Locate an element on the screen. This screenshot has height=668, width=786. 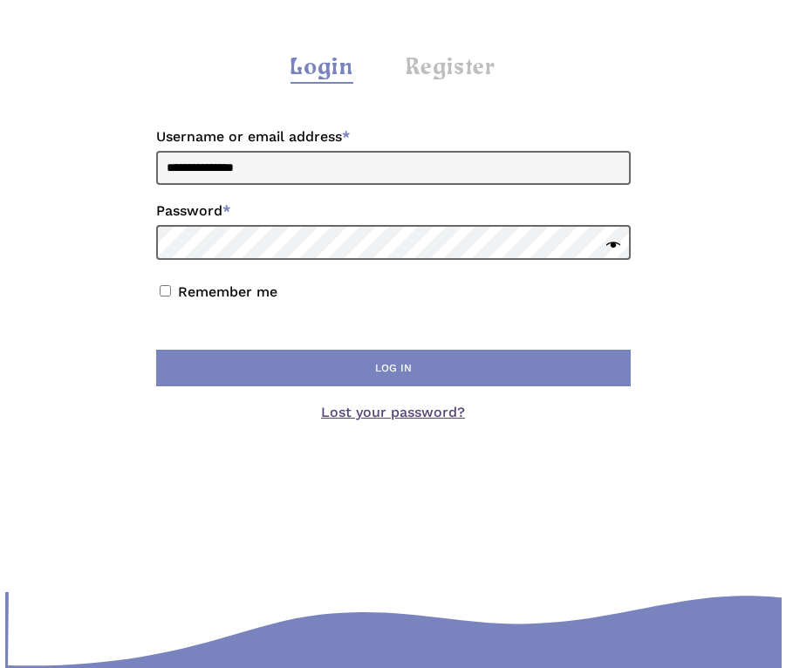
label: Password is located at coordinates (393, 211).